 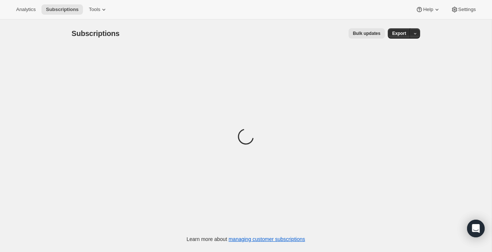 What do you see at coordinates (399, 33) in the screenshot?
I see `span: Export` at bounding box center [399, 33].